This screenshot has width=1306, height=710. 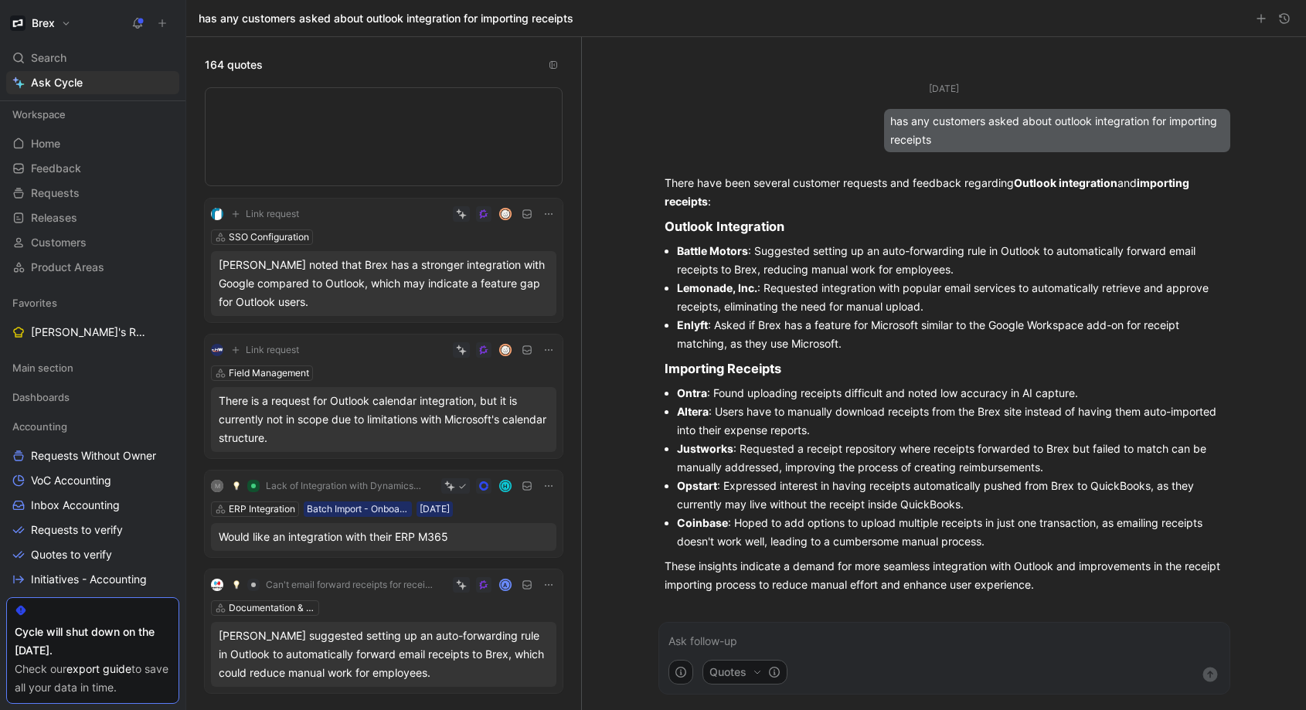 I want to click on span: Dashboards, so click(x=41, y=397).